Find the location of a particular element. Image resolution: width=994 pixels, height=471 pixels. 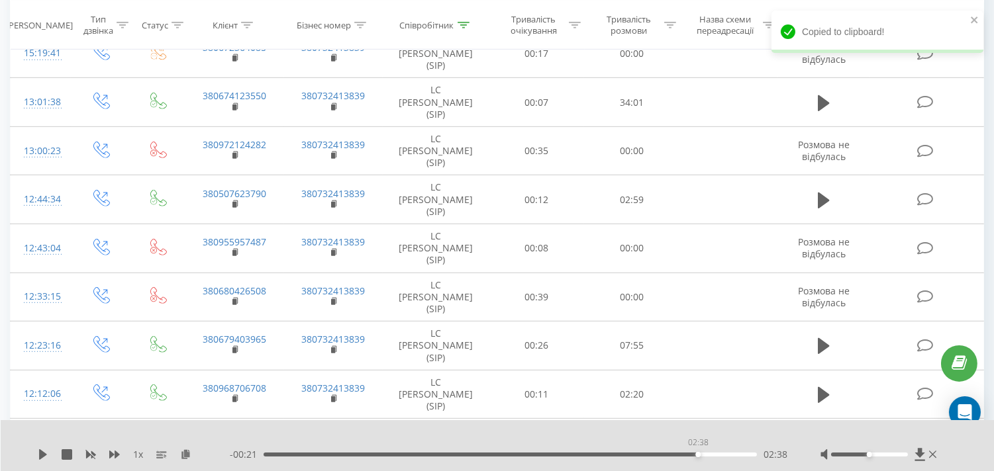

div: 12:44:34 is located at coordinates (40, 199).